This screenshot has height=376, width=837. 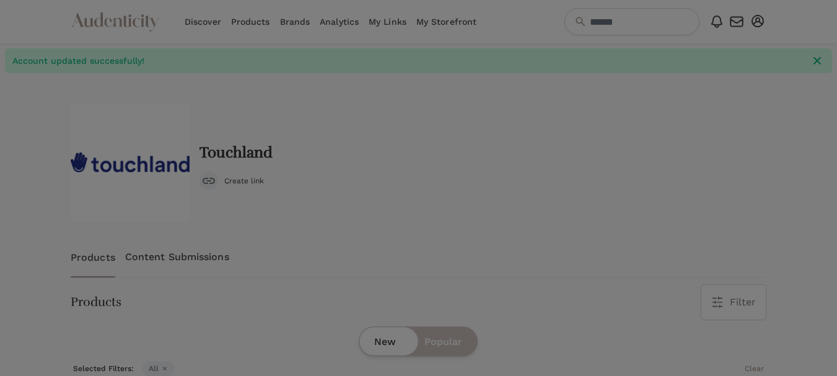 What do you see at coordinates (130, 162) in the screenshot?
I see `img: 637588e861ace04eef377fd3_touchland-p-800.png` at bounding box center [130, 162].